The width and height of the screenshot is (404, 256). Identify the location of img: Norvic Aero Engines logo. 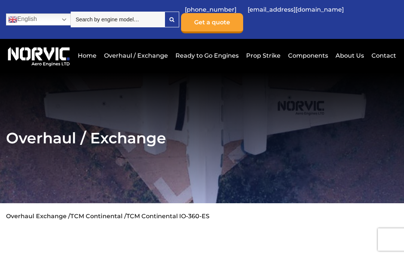
(39, 55).